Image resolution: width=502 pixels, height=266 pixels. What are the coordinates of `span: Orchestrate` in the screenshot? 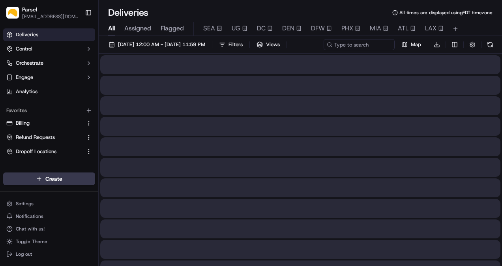 It's located at (30, 63).